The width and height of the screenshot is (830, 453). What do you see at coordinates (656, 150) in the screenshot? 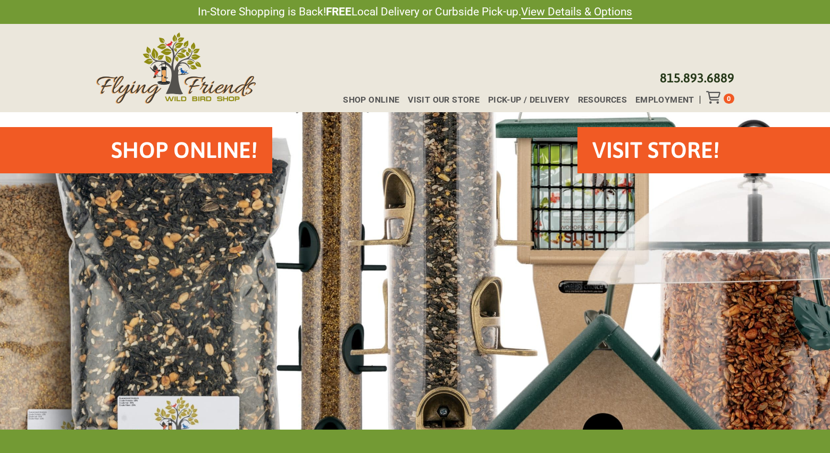
I see `h2: VISIT STORE!` at bounding box center [656, 150].